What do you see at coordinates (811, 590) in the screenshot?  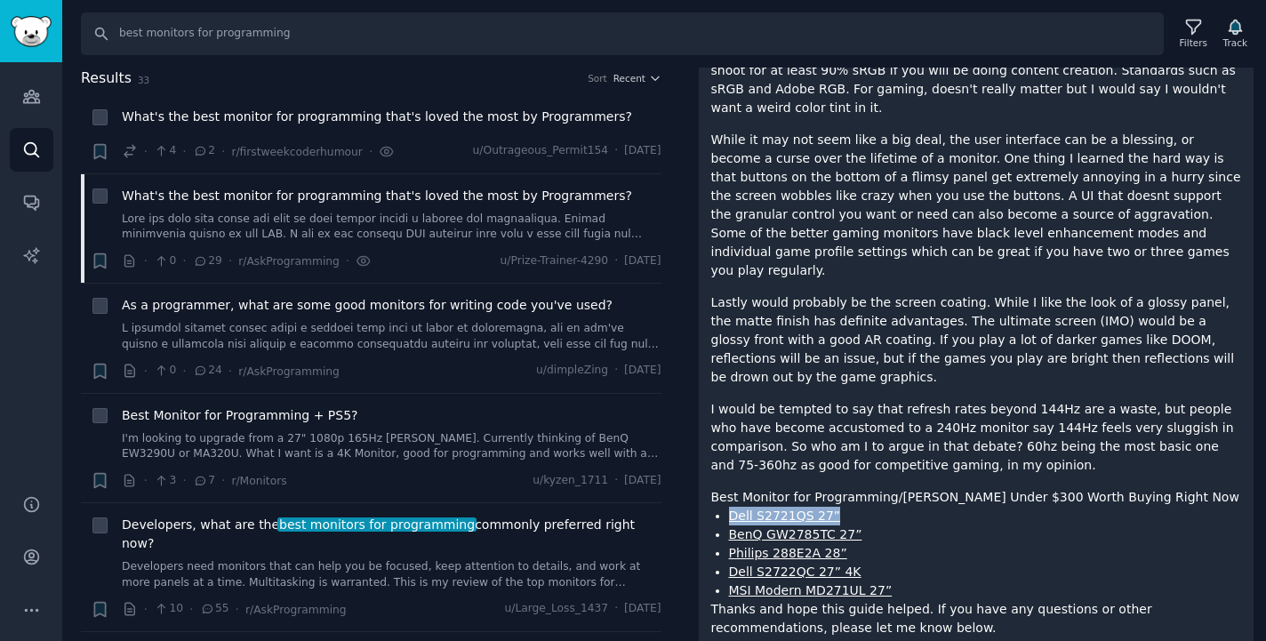 I see `a: MSI Modern MD271UL 27”` at bounding box center [811, 590].